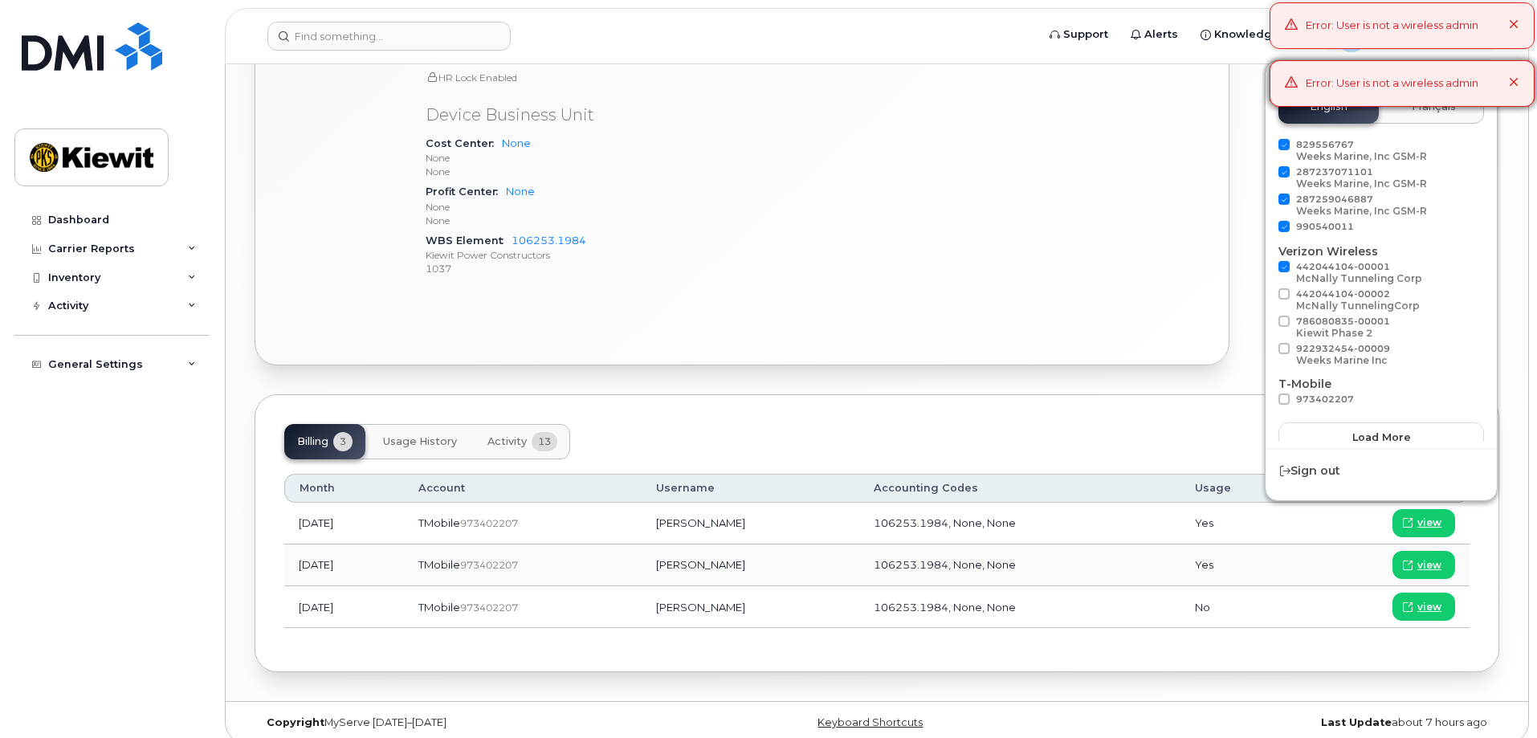 The image size is (1537, 738). What do you see at coordinates (1358, 305) in the screenshot?
I see `div: McNally TunnelingCorp` at bounding box center [1358, 305].